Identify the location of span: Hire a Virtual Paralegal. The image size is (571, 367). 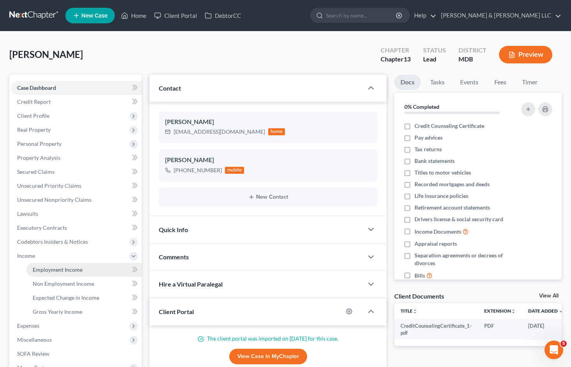
(191, 284).